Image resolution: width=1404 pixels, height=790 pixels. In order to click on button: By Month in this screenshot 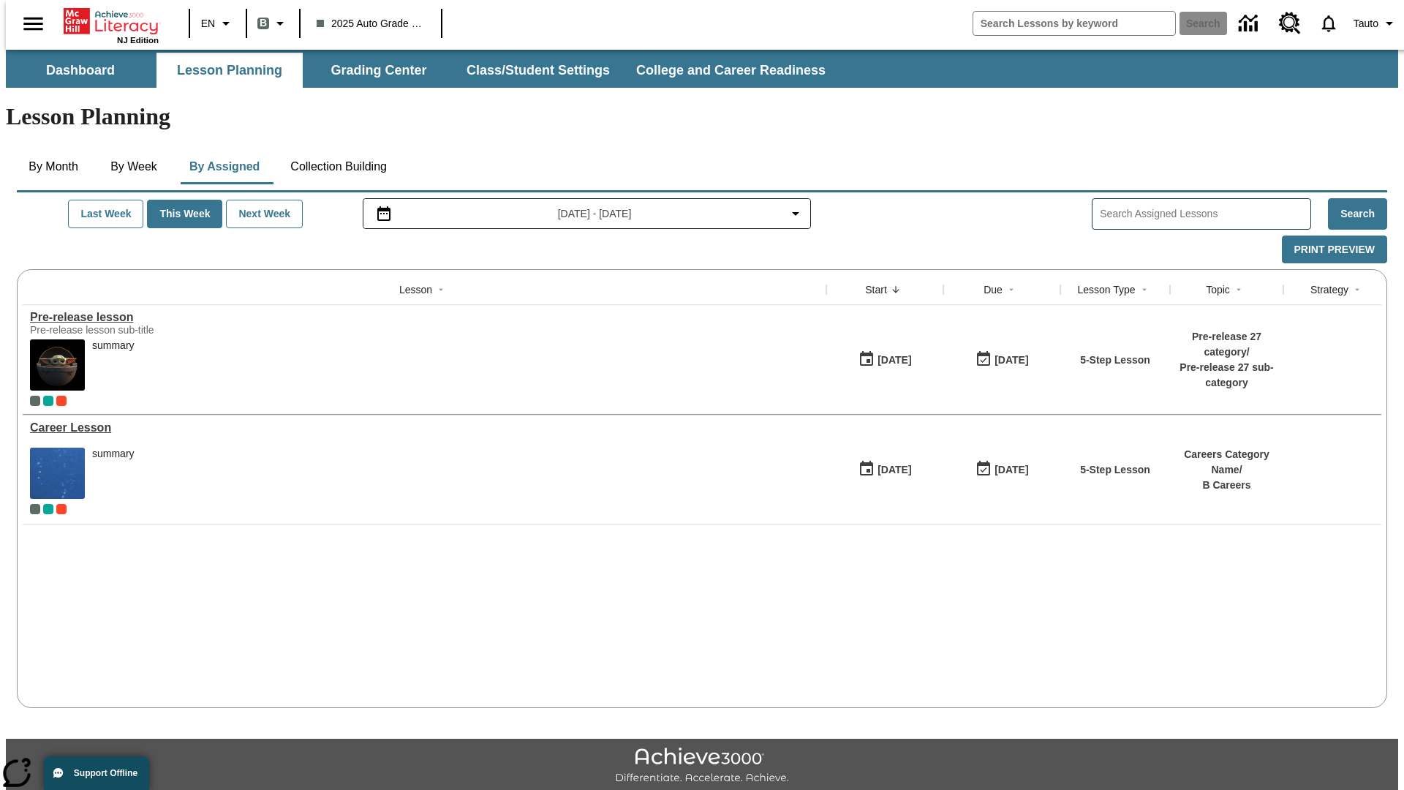, I will do `click(53, 167)`.